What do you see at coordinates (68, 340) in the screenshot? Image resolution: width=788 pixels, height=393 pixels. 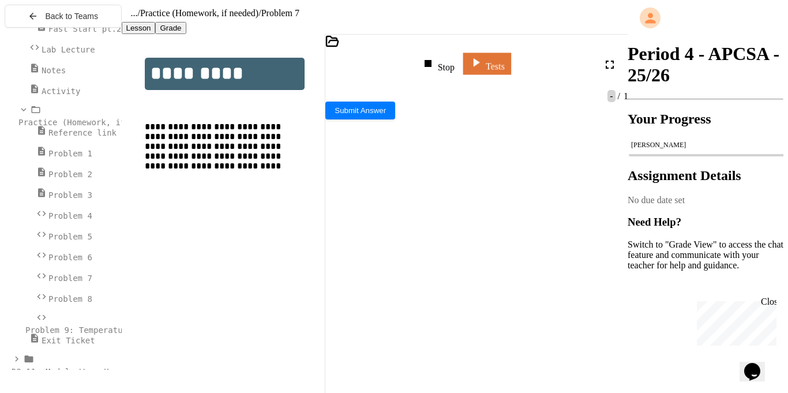 I see `span: Exit Ticket` at bounding box center [68, 340].